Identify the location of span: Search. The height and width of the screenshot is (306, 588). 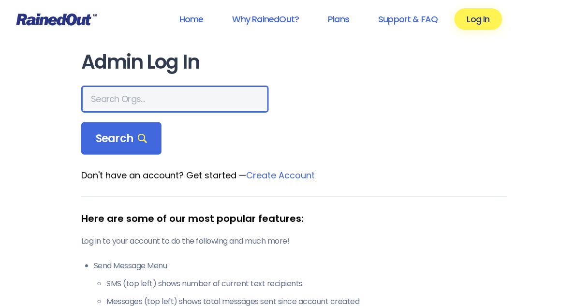
(121, 139).